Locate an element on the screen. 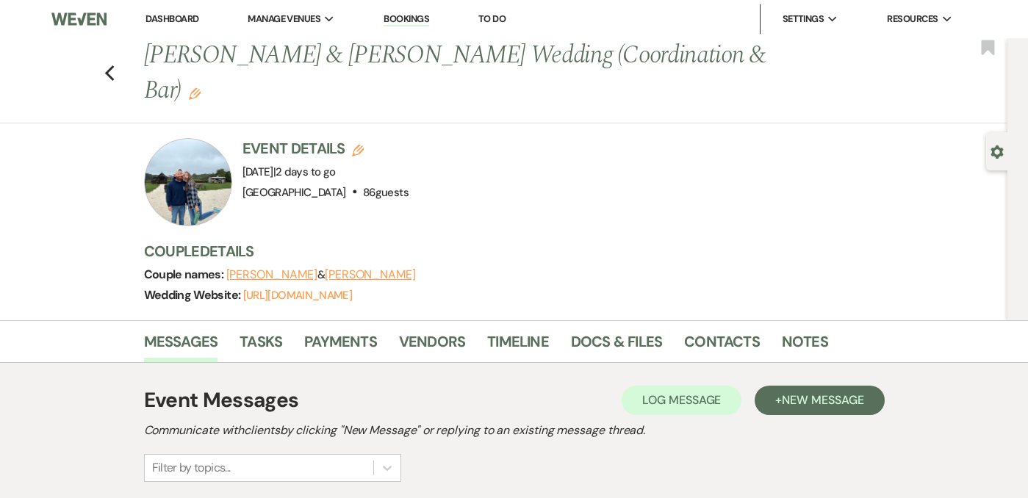 The image size is (1028, 498). button: Open lead details is located at coordinates (997, 151).